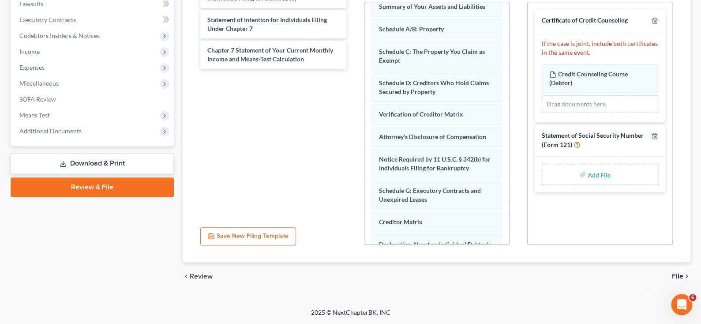 The width and height of the screenshot is (701, 324). I want to click on span: Statement of Intention for Individuals Filing Under Chapter 7, so click(267, 24).